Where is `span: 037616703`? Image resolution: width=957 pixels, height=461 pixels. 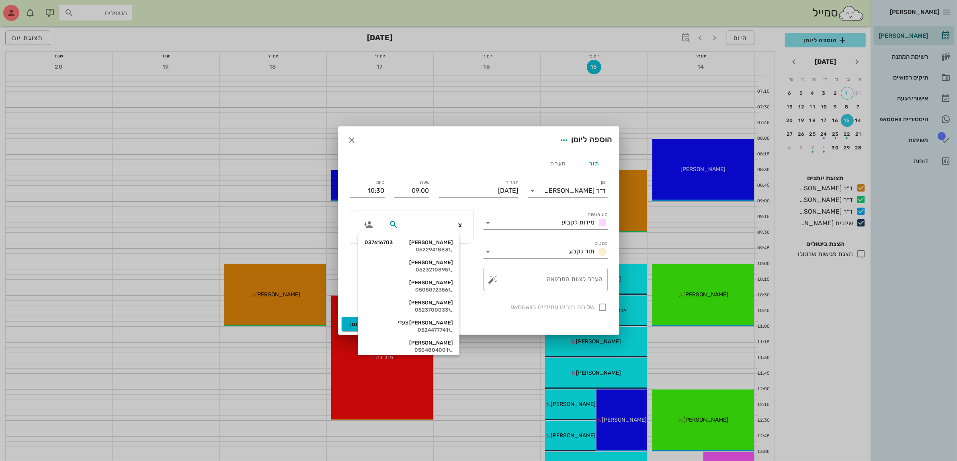 span: 037616703 is located at coordinates (378, 243).